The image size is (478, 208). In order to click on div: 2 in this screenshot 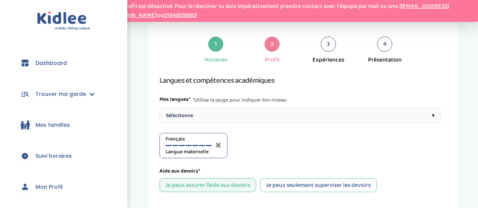, I will do `click(272, 44)`.